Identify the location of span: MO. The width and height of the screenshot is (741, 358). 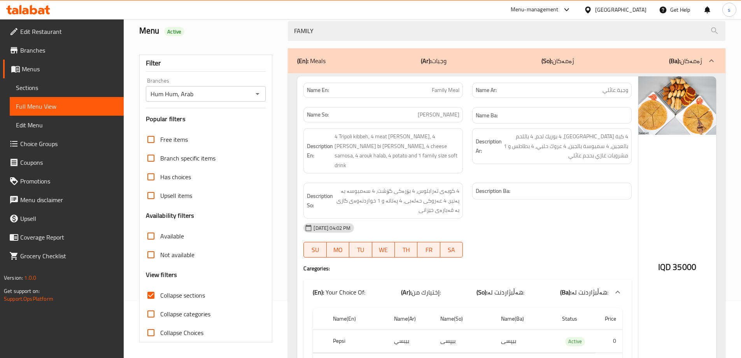
(338, 249).